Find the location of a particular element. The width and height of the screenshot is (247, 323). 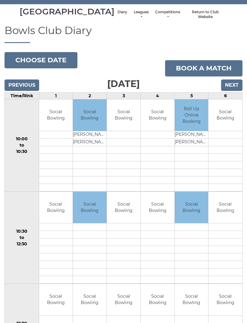

td: Roll Up Online Booking is located at coordinates (191, 115).